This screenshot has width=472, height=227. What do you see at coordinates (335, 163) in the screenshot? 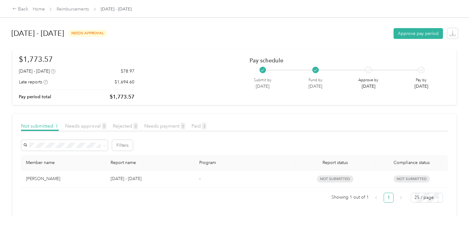
I see `span: Report status` at bounding box center [335, 163].